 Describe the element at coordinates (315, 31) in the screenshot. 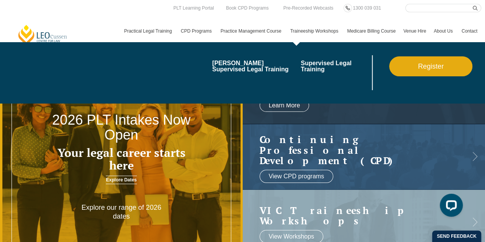

I see `a: Traineeship Workshops` at that location.